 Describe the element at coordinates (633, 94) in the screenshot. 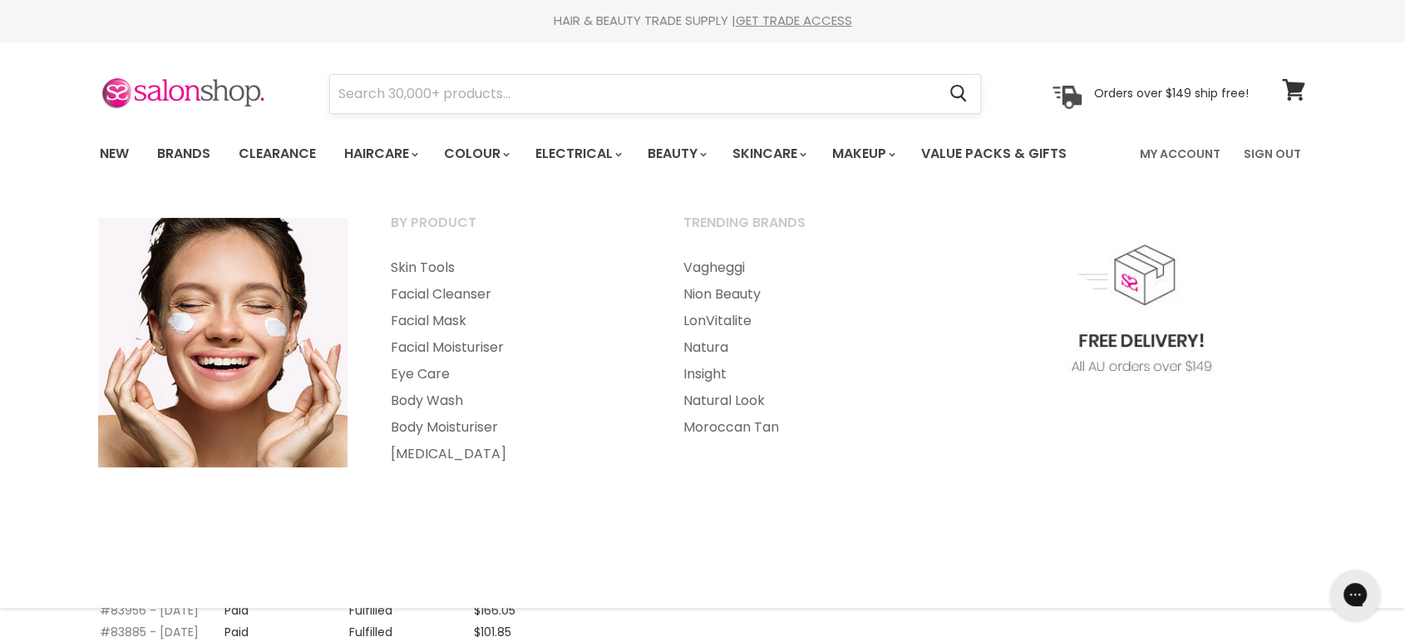

I see `input: Search` at that location.